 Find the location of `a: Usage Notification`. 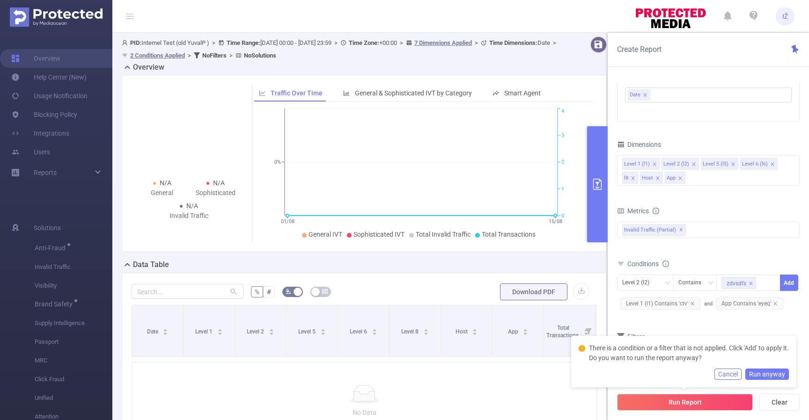

a: Usage Notification is located at coordinates (49, 96).